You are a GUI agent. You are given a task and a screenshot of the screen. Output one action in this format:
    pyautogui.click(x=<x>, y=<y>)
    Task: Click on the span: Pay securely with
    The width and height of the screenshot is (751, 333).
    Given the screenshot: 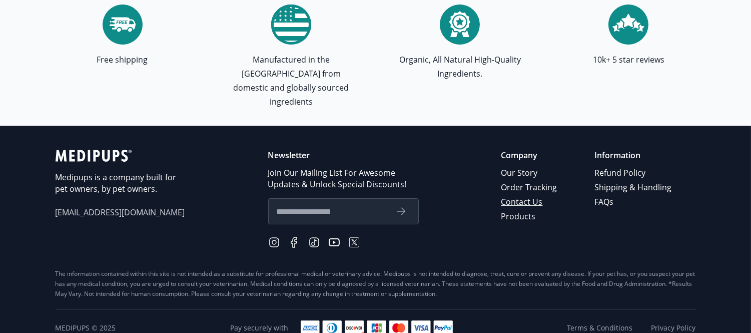 What is the action you would take?
    pyautogui.click(x=260, y=328)
    